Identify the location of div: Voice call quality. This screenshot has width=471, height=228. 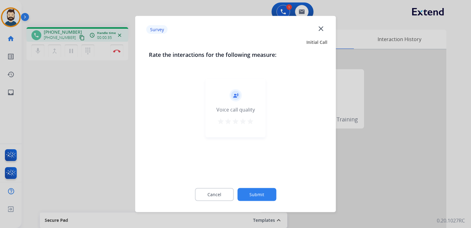
(236, 109).